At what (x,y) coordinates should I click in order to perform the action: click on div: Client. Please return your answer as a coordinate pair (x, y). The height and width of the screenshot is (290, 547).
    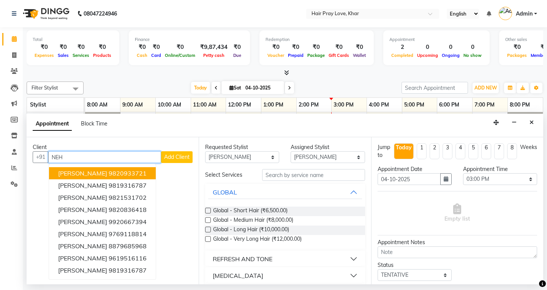
    Looking at the image, I should click on (112, 147).